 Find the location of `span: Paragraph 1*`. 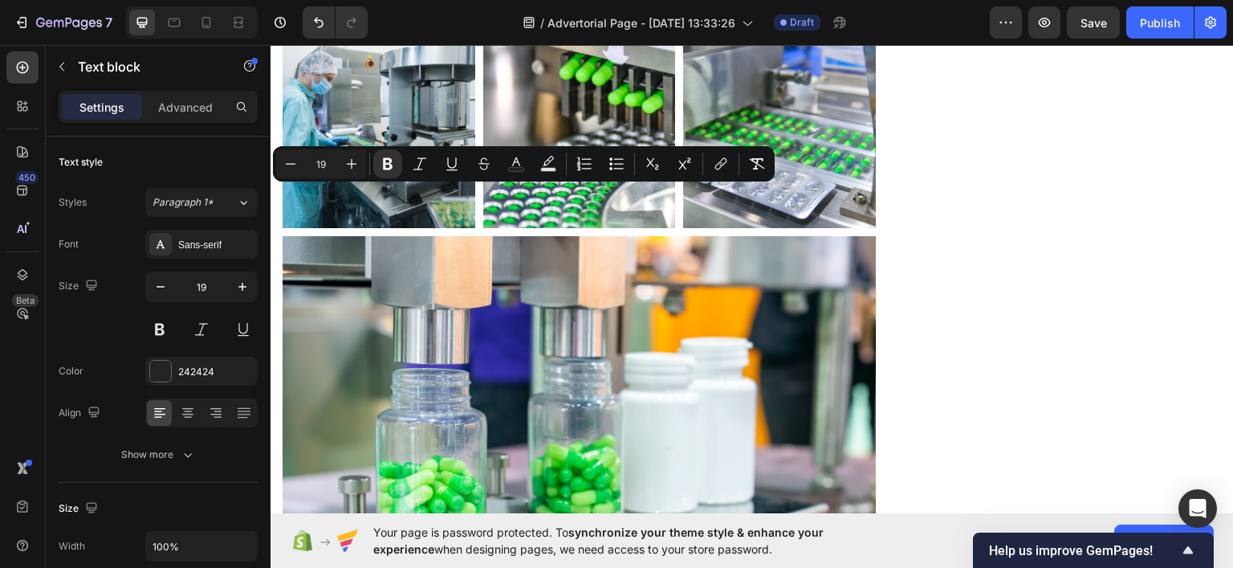

span: Paragraph 1* is located at coordinates (183, 202).